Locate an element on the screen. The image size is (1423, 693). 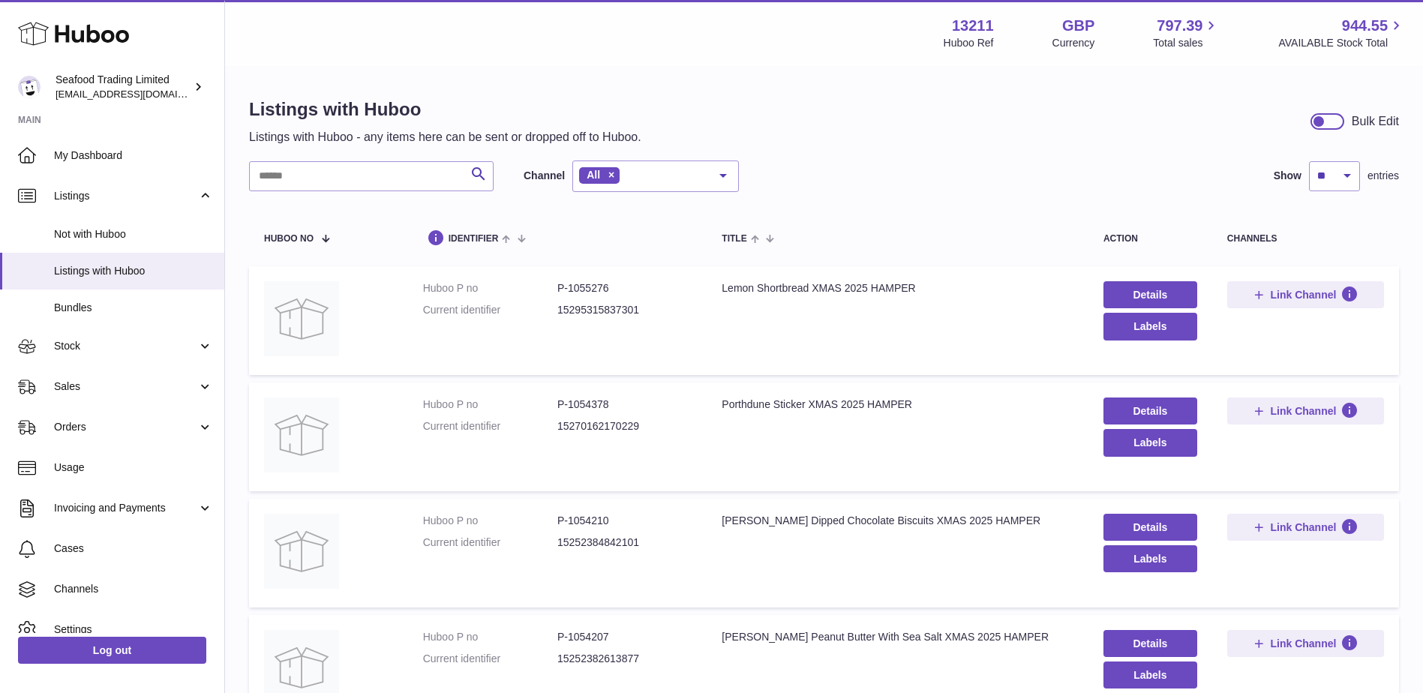
strong: GBP is located at coordinates (1078, 25).